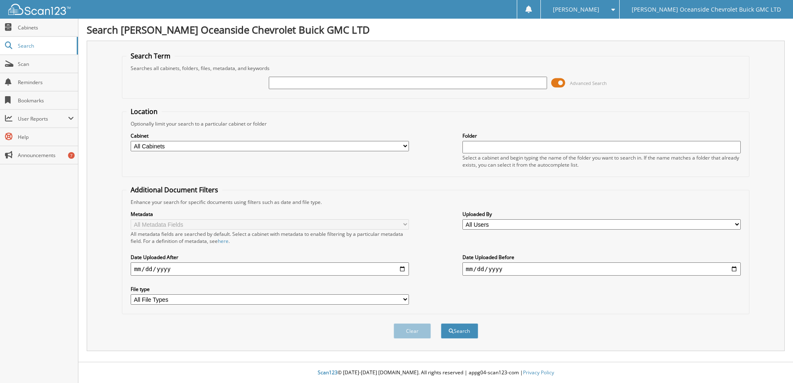 The image size is (793, 383). Describe the element at coordinates (223, 241) in the screenshot. I see `a: here` at that location.